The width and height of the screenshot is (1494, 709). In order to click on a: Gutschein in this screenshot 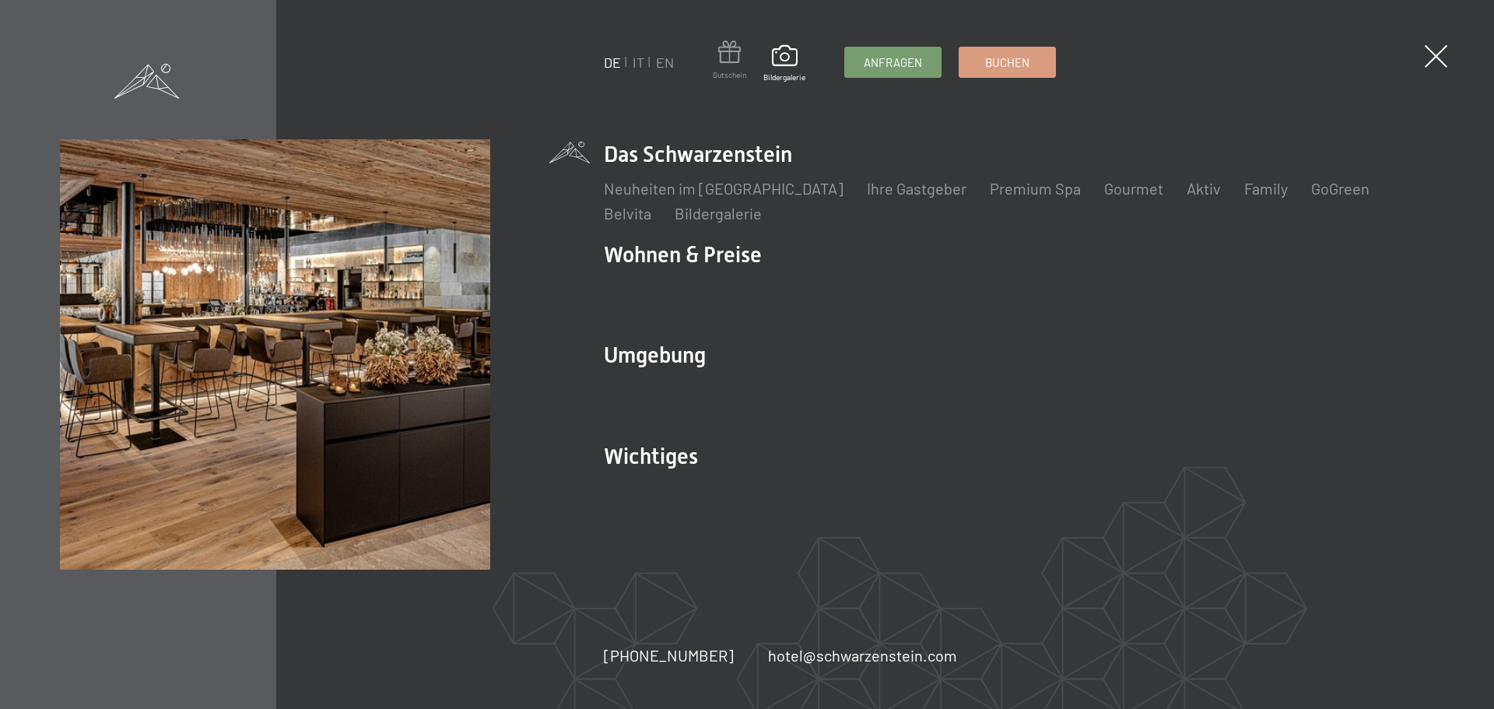, I will do `click(729, 60)`.